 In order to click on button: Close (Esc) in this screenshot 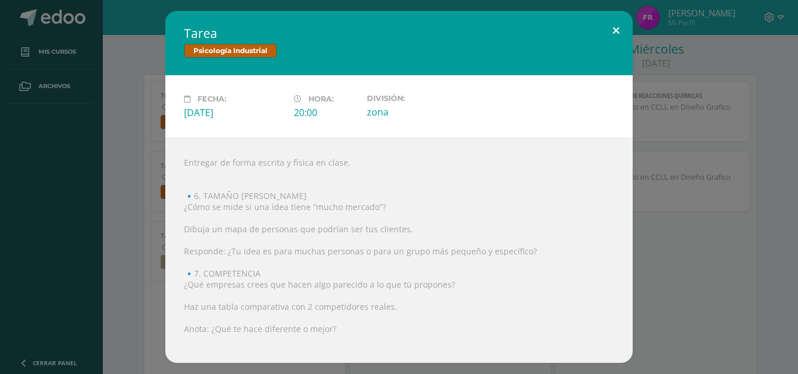, I will do `click(616, 31)`.